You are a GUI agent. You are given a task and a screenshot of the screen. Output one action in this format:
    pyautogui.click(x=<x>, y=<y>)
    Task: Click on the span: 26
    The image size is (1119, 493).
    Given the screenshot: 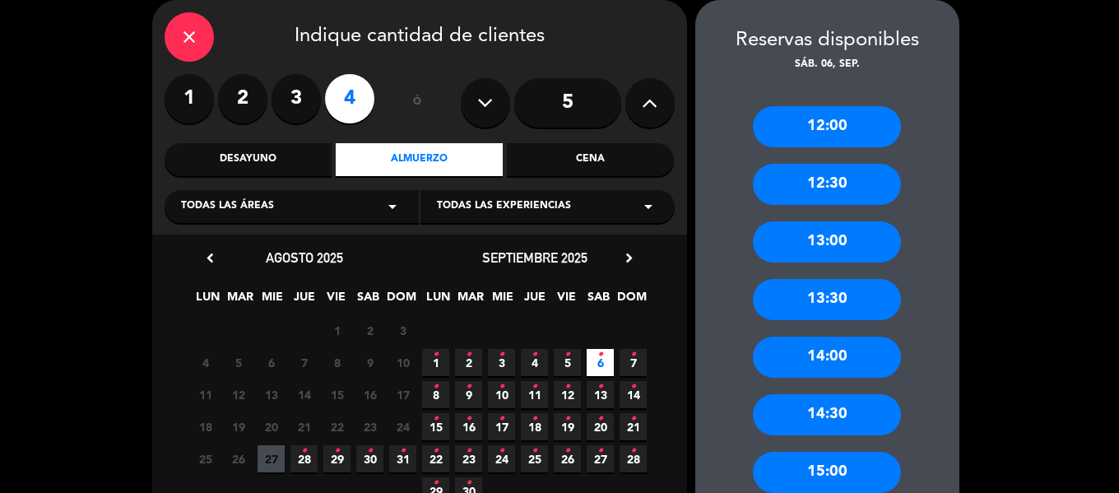 What is the action you would take?
    pyautogui.click(x=567, y=458)
    